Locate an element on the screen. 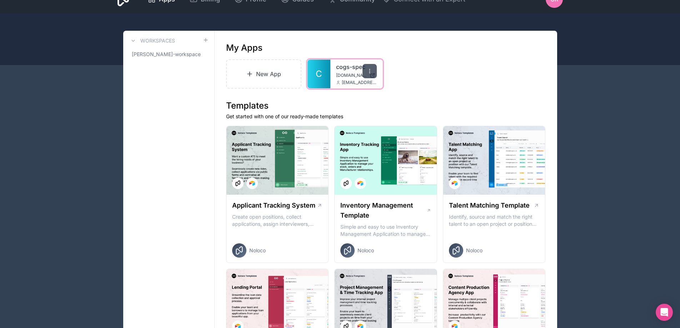  h1: My Apps is located at coordinates (244, 48).